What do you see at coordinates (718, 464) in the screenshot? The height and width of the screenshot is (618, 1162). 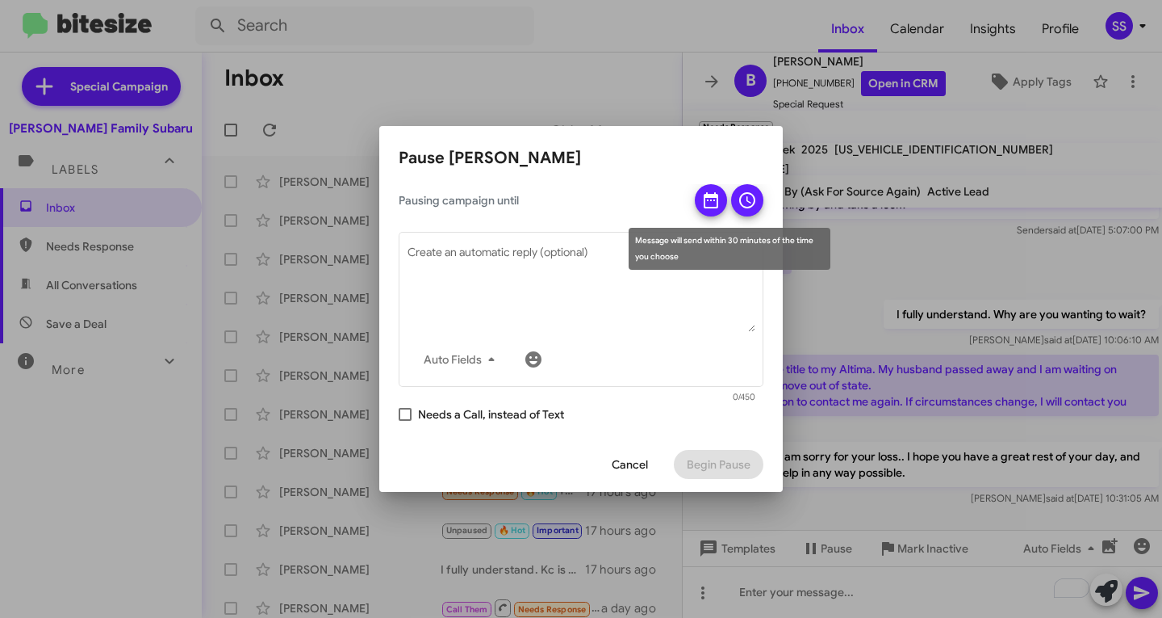 I see `button: Begin Pause` at bounding box center [718, 464].